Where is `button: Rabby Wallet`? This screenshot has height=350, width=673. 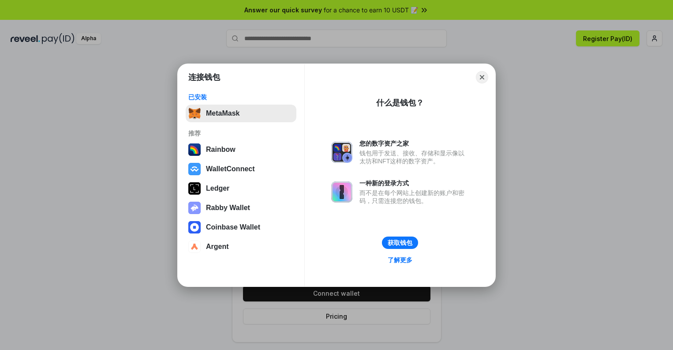 button: Rabby Wallet is located at coordinates (241, 208).